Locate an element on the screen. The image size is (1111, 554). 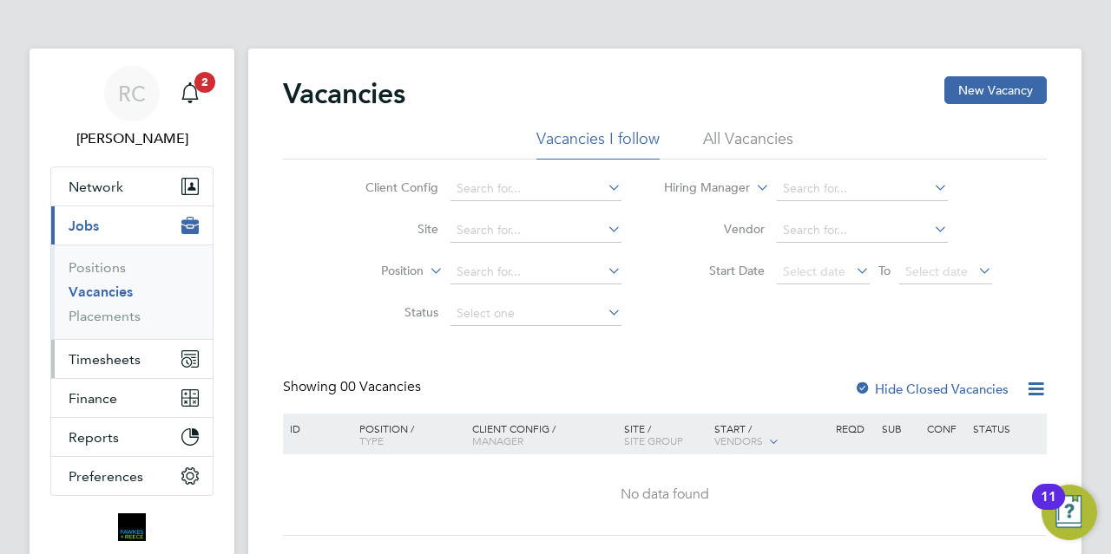
div: ID is located at coordinates (316, 429).